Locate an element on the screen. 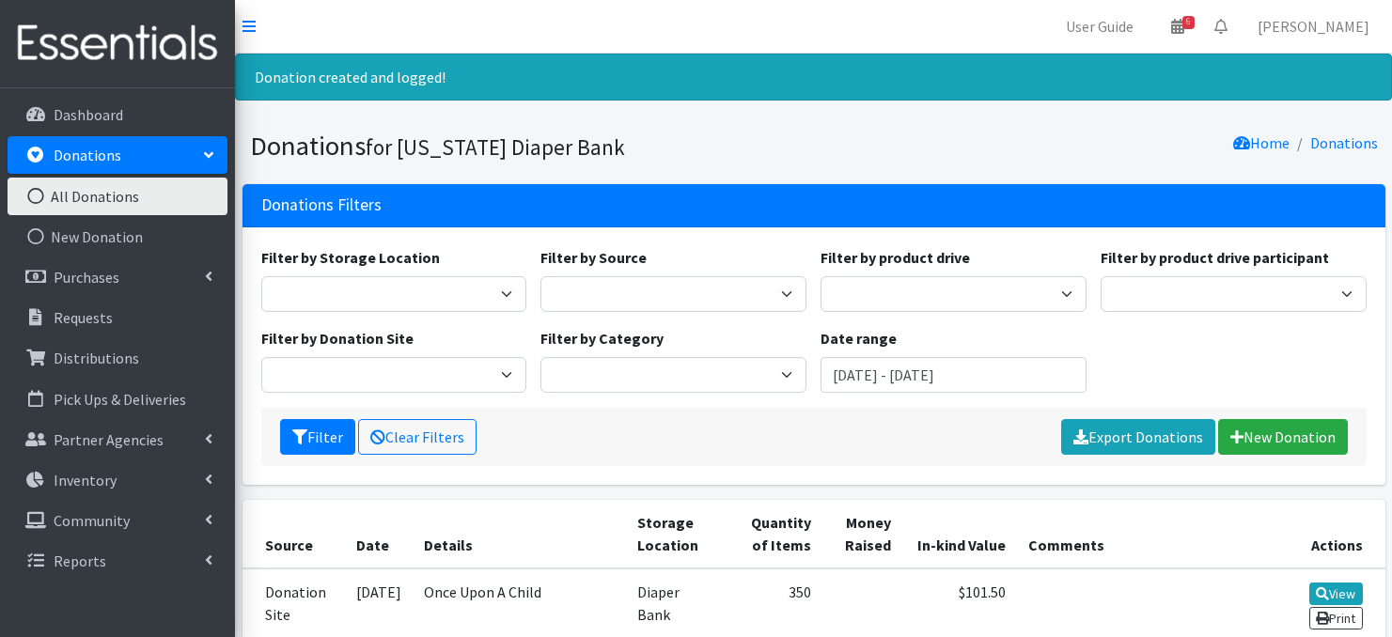 This screenshot has height=637, width=1392. a: Home is located at coordinates (1261, 143).